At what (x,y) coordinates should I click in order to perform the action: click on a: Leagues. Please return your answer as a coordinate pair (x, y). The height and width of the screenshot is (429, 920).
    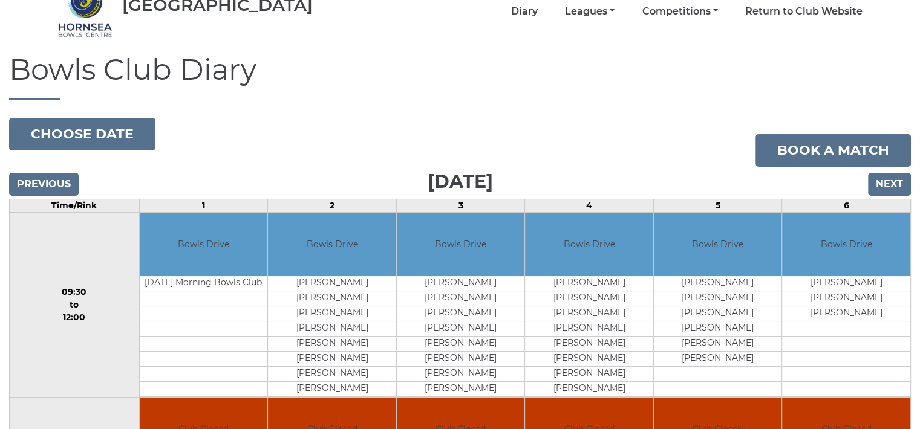
    Looking at the image, I should click on (590, 11).